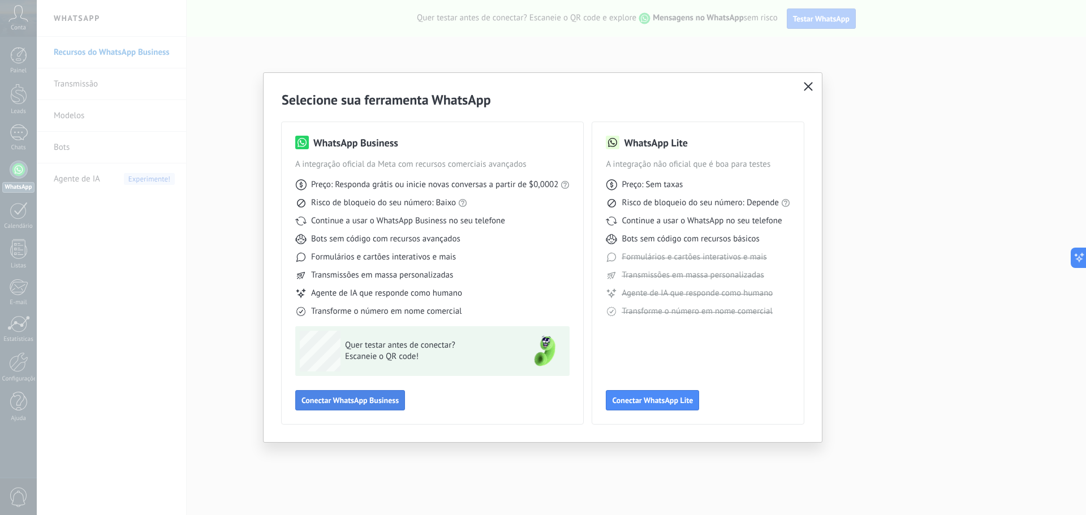 This screenshot has width=1086, height=515. Describe the element at coordinates (655, 143) in the screenshot. I see `h3: WhatsApp Lite` at that location.